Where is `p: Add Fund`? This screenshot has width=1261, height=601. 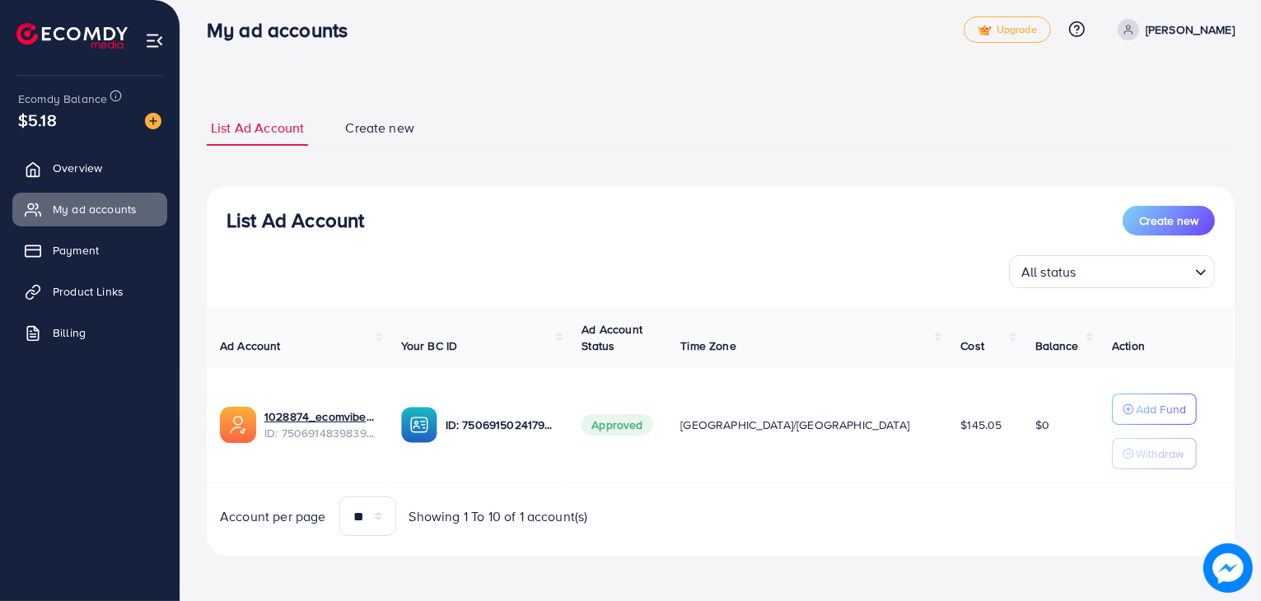 p: Add Fund is located at coordinates (1161, 409).